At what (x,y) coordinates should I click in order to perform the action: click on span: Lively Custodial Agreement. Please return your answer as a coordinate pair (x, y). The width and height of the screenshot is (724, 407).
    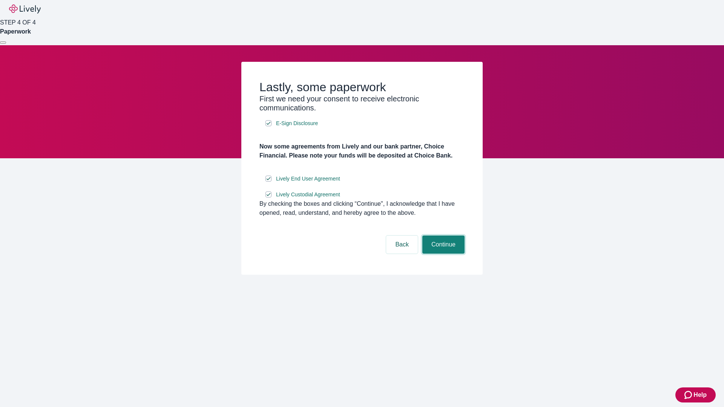
    Looking at the image, I should click on (308, 195).